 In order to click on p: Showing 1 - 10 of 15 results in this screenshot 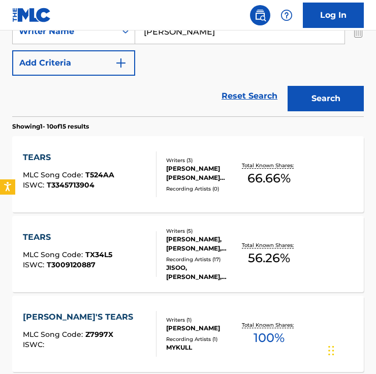, I will do `click(50, 127)`.